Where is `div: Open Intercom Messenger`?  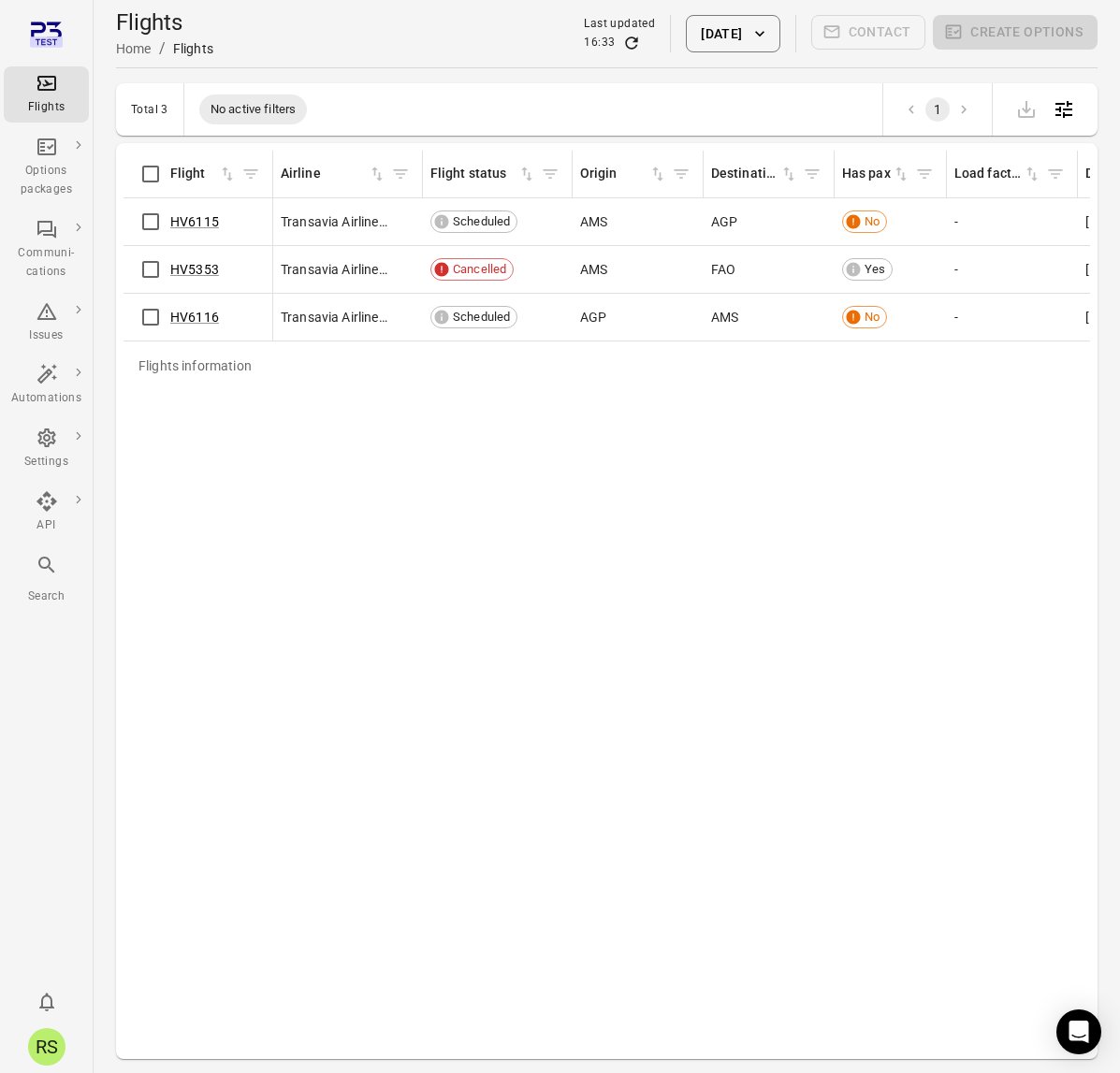 div: Open Intercom Messenger is located at coordinates (1078, 1032).